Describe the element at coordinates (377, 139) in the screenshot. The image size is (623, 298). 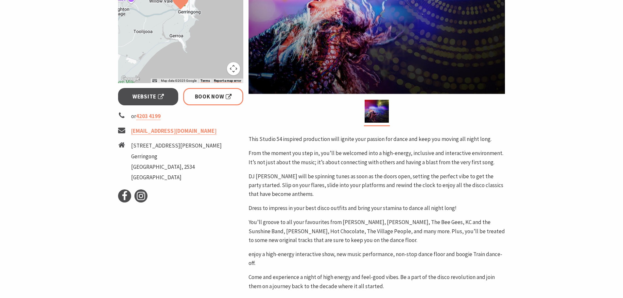
I see `p: This Studio 54 inspired production will ignite your passion for dance and keep you moving all nig...` at that location.